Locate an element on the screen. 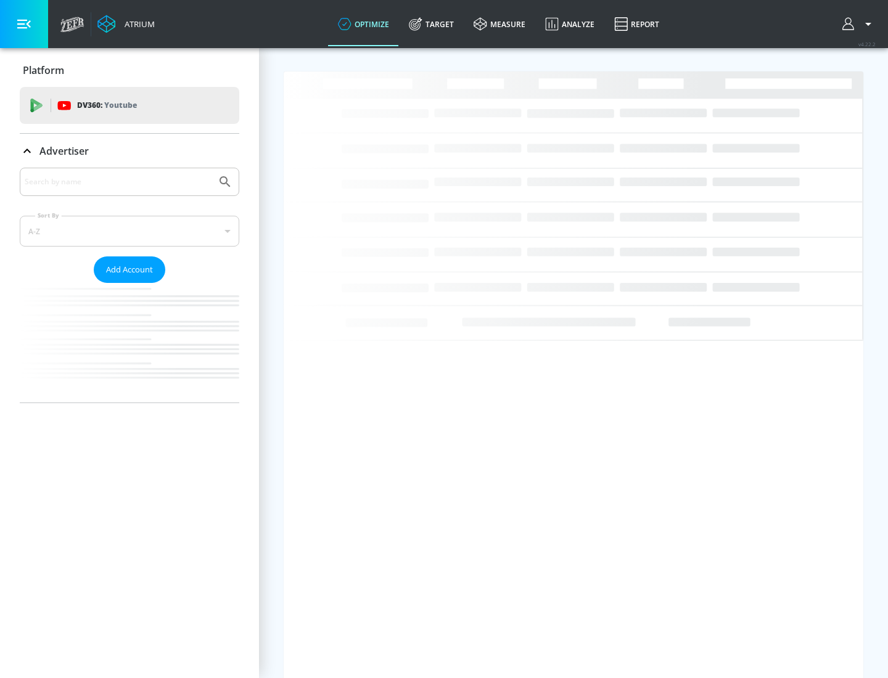 The height and width of the screenshot is (678, 888). p: Youtube is located at coordinates (120, 105).